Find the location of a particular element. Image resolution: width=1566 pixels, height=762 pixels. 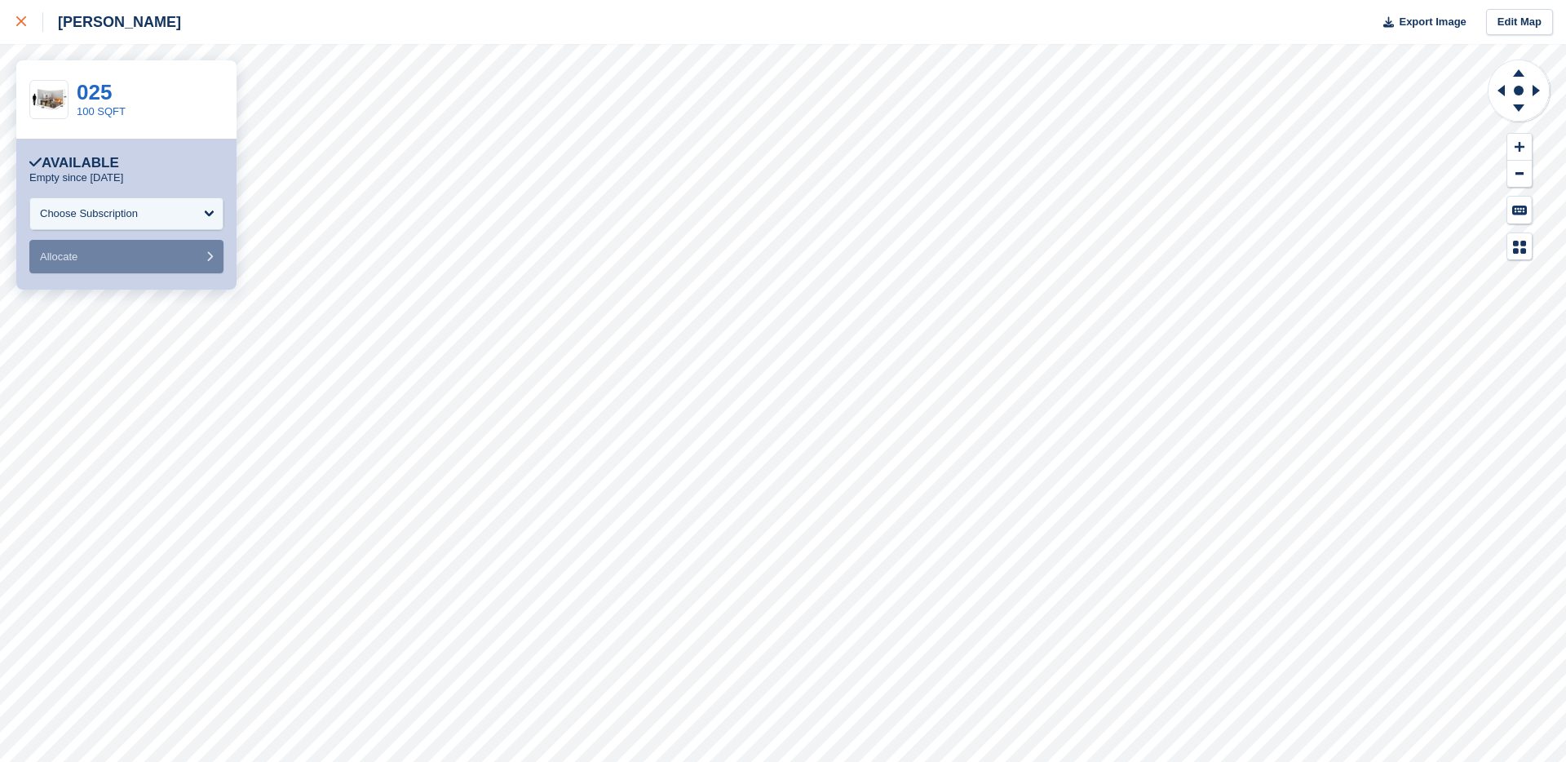

button: Keyboard Shortcuts is located at coordinates (1520, 210).